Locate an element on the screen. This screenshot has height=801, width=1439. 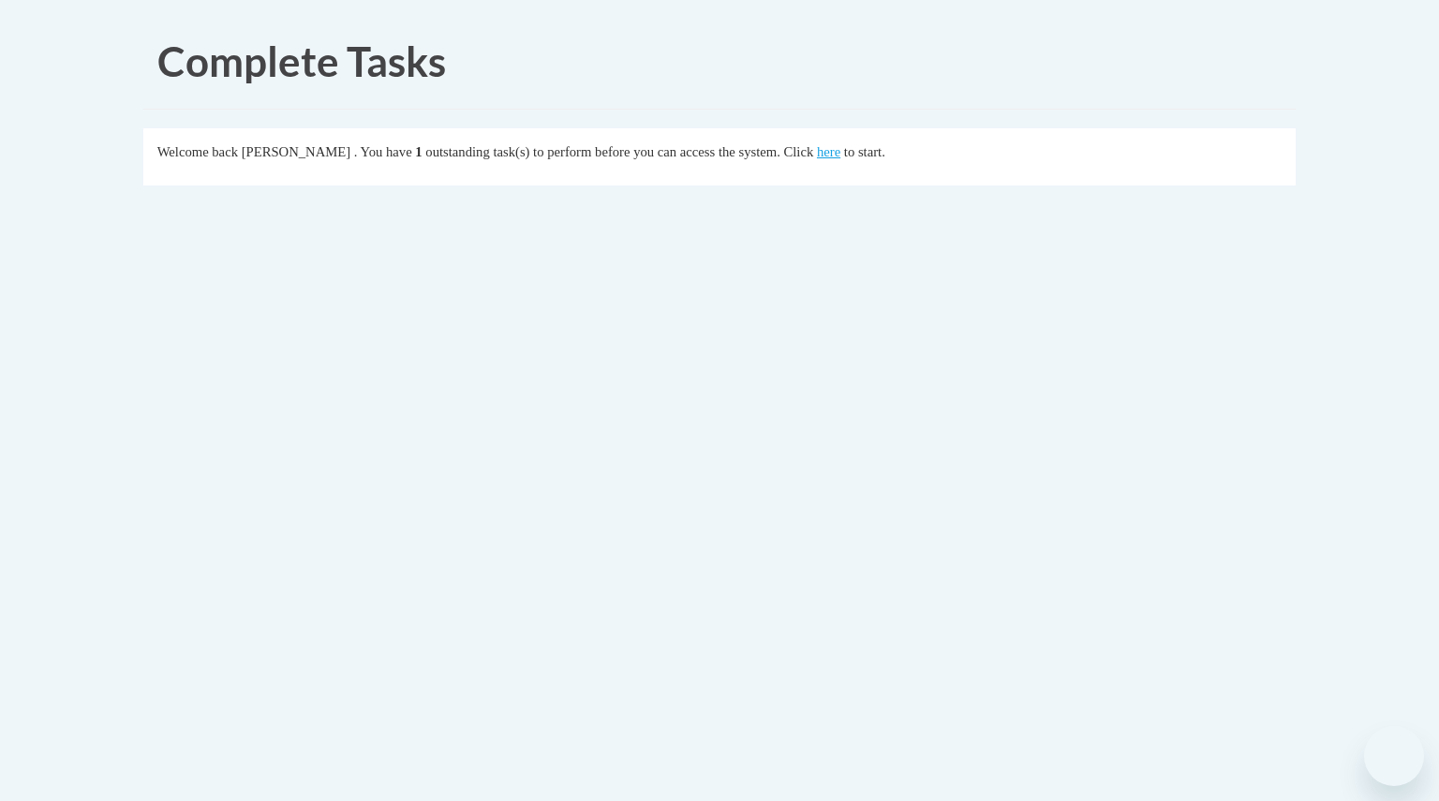
span: Welcome back is located at coordinates (198, 152).